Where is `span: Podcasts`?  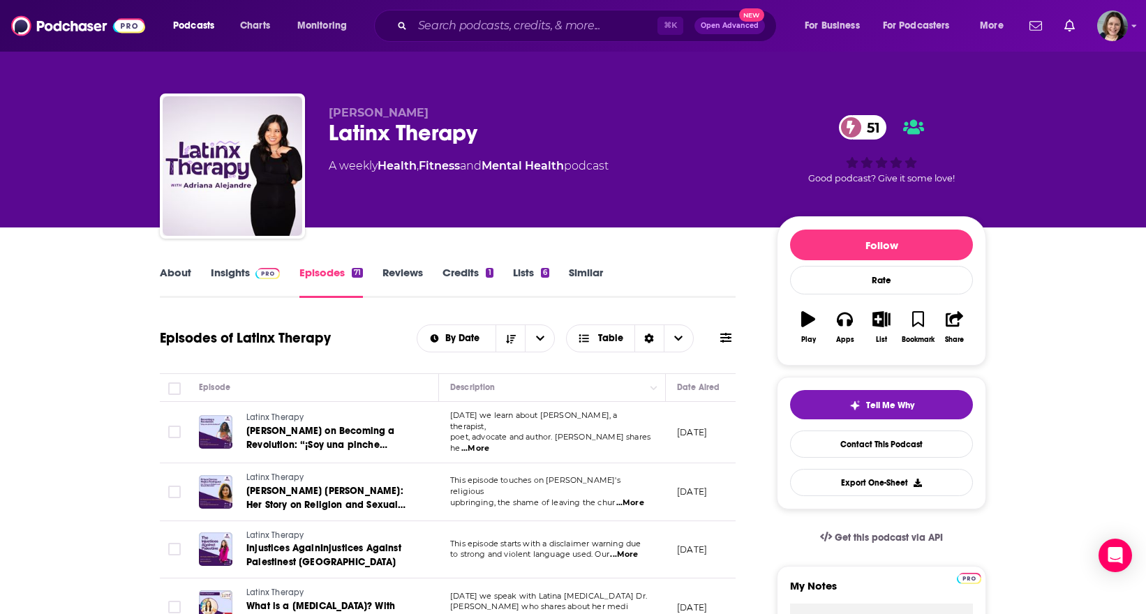 span: Podcasts is located at coordinates (193, 26).